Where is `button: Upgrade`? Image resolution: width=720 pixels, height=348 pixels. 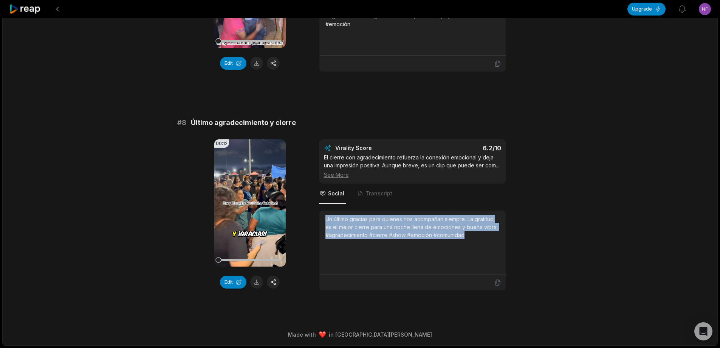
button: Upgrade is located at coordinates (647, 9).